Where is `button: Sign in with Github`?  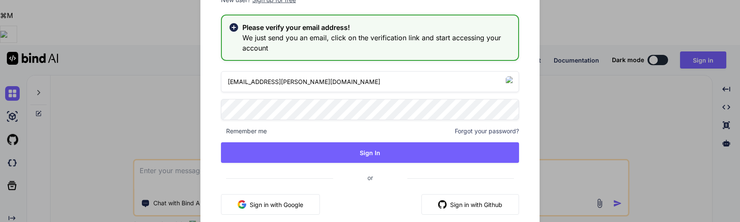
button: Sign in with Github is located at coordinates (470, 204).